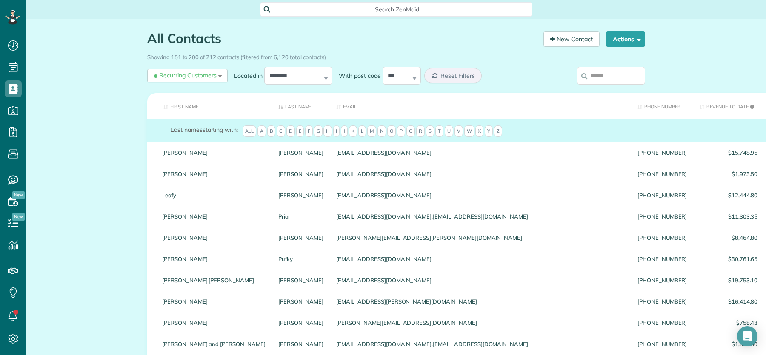 The image size is (766, 355). Describe the element at coordinates (204, 130) in the screenshot. I see `label: starting with:` at that location.